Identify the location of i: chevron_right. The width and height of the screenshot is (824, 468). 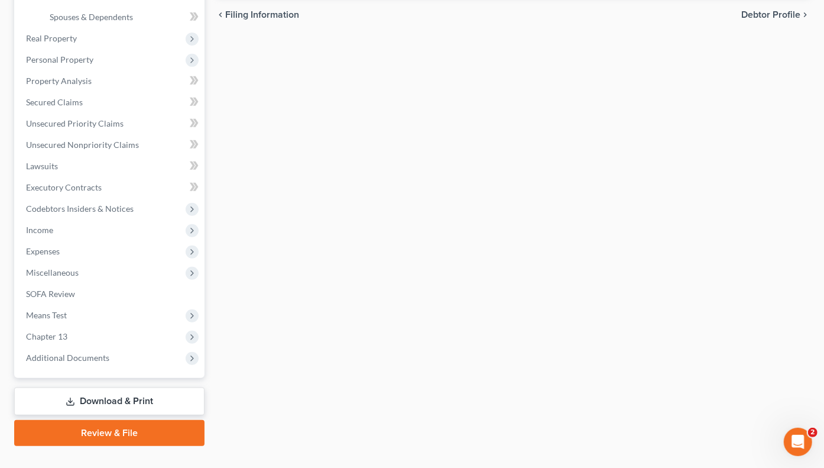
(805, 15).